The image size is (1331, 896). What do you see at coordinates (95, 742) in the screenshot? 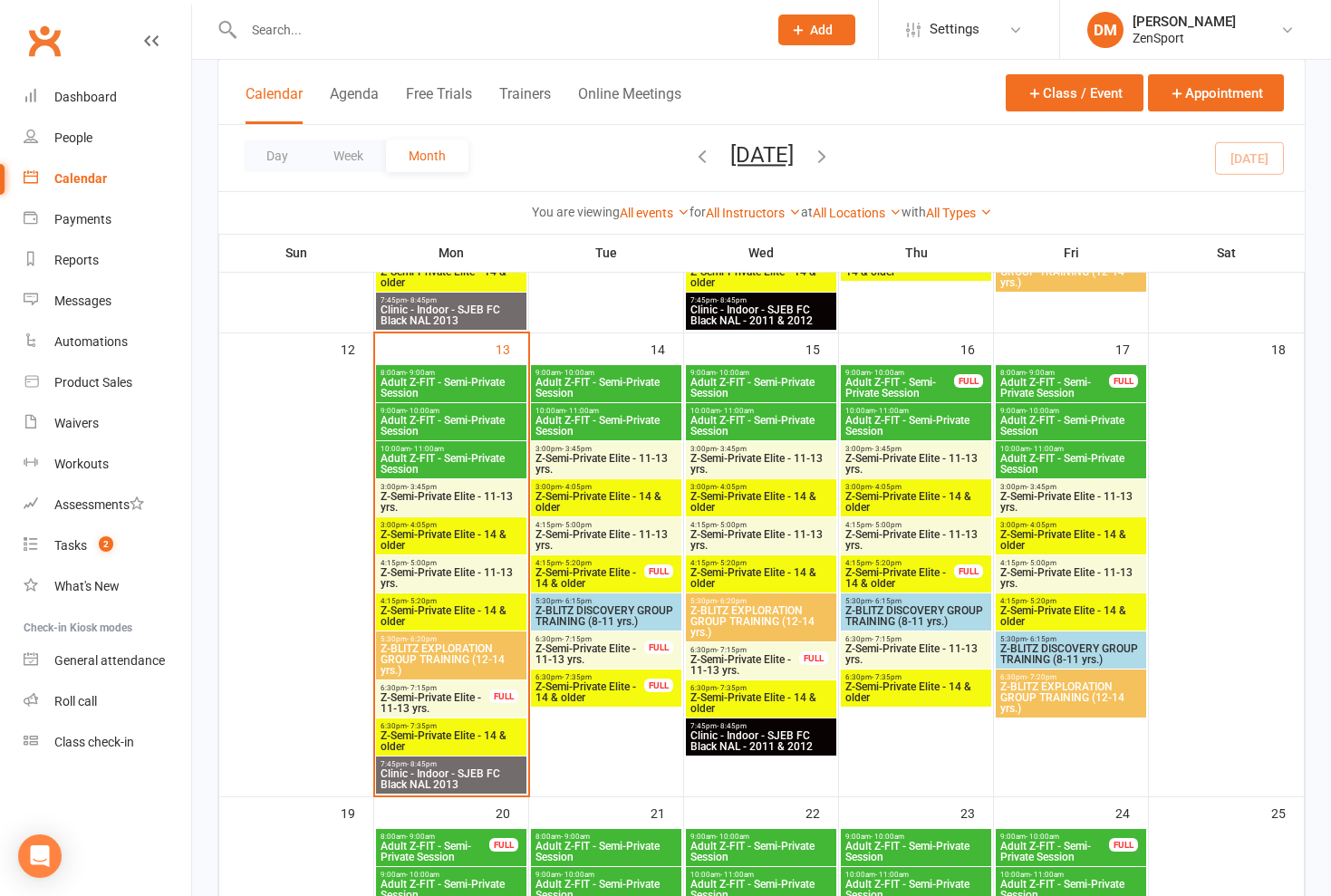
I see `div: Class check-in` at bounding box center [95, 742].